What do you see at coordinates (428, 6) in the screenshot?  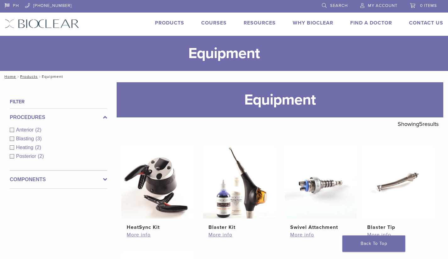 I see `span: 0 items` at bounding box center [428, 6].